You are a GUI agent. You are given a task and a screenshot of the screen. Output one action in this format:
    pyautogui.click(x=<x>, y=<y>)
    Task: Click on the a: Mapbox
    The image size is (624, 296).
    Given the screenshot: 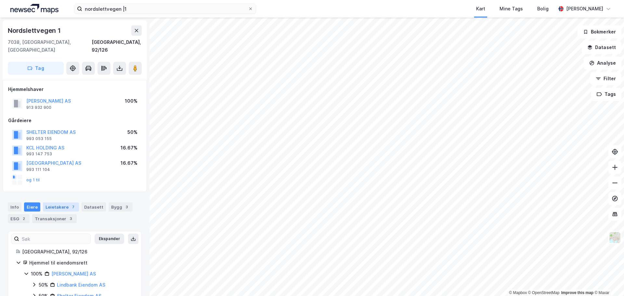 What is the action you would take?
    pyautogui.click(x=517, y=293)
    